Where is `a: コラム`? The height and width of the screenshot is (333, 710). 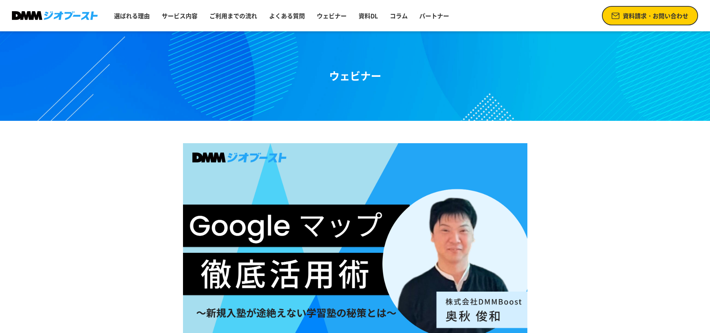 a: コラム is located at coordinates (399, 16).